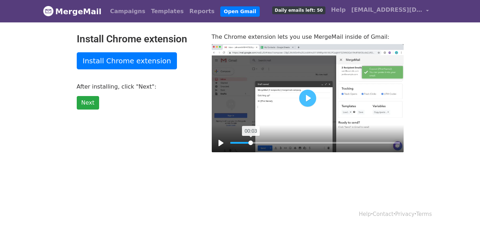  Describe the element at coordinates (462, 211) in the screenshot. I see `div: Chat Widget` at that location.